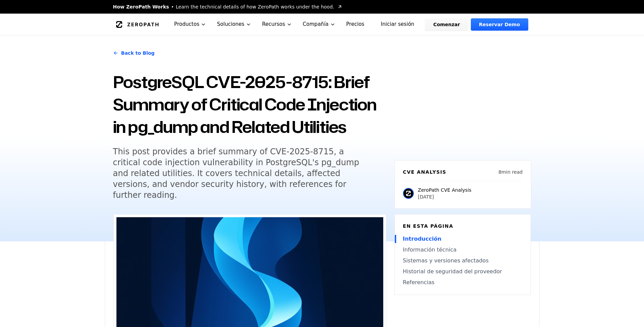  I want to click on font: 8 min read, so click(510, 172).